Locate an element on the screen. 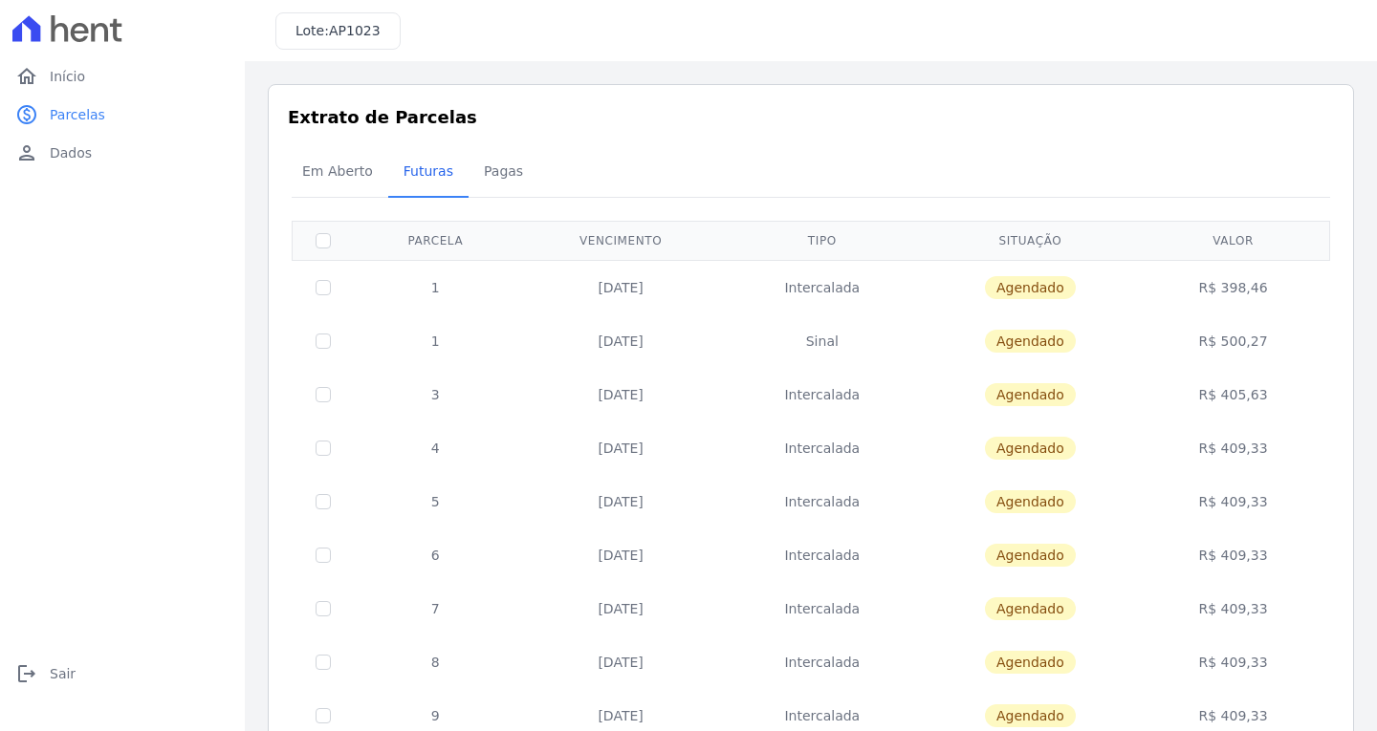  td: 4 is located at coordinates (435, 448).